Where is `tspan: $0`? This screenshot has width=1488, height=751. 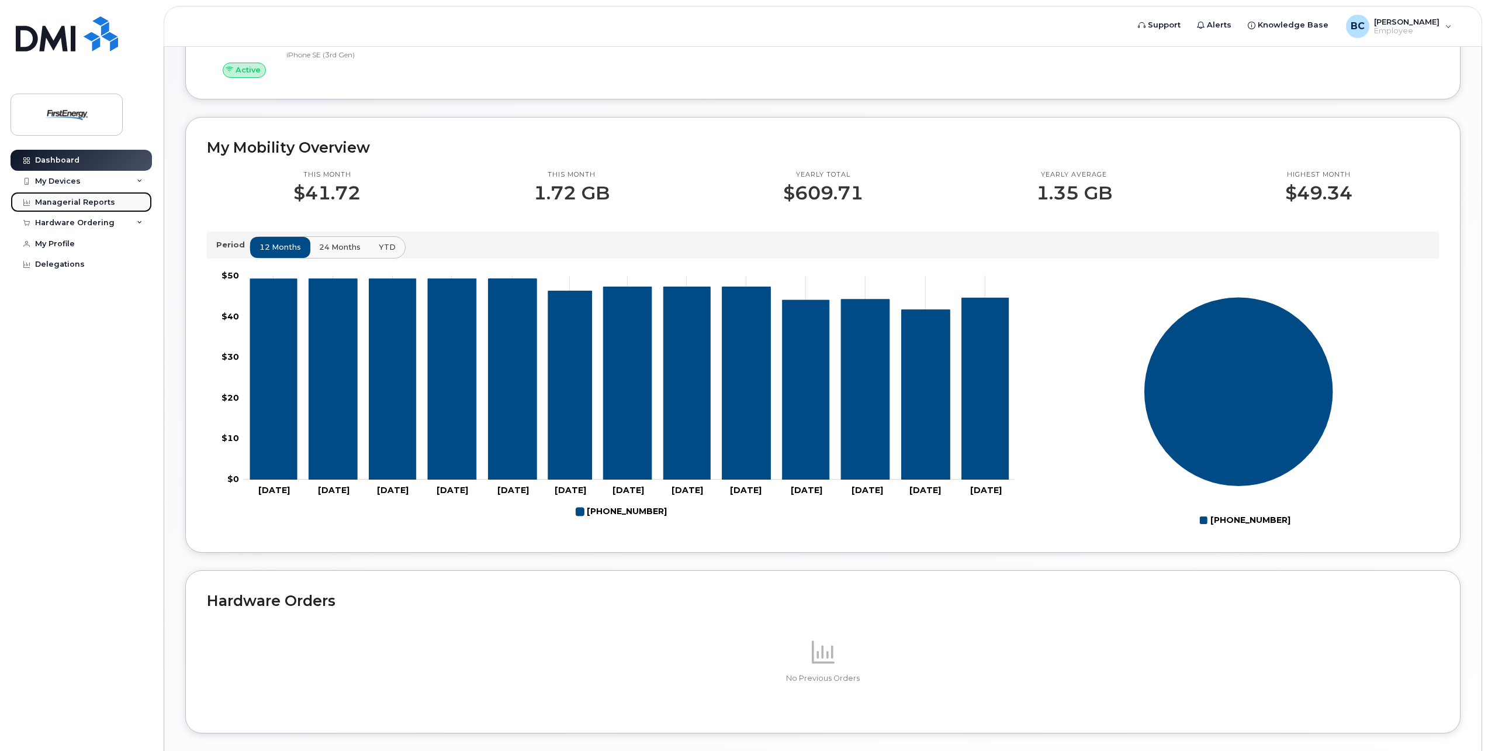
tspan: $0 is located at coordinates (233, 479).